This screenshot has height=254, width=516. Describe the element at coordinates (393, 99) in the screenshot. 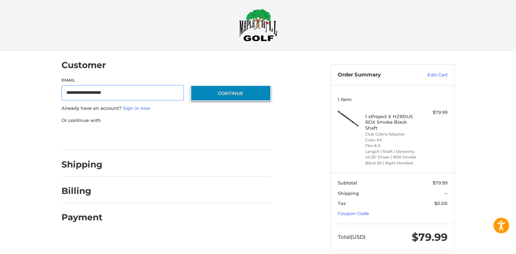

I see `h3: 1 Item` at that location.